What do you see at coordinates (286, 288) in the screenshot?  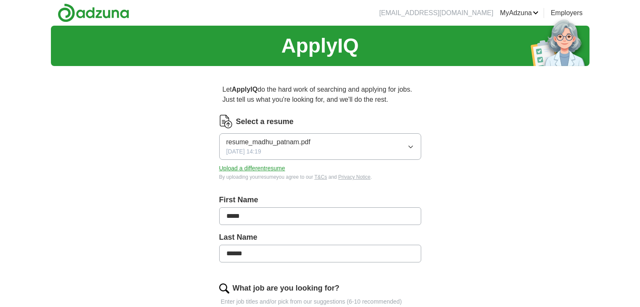 I see `label: What job are you looking for?` at bounding box center [286, 288].